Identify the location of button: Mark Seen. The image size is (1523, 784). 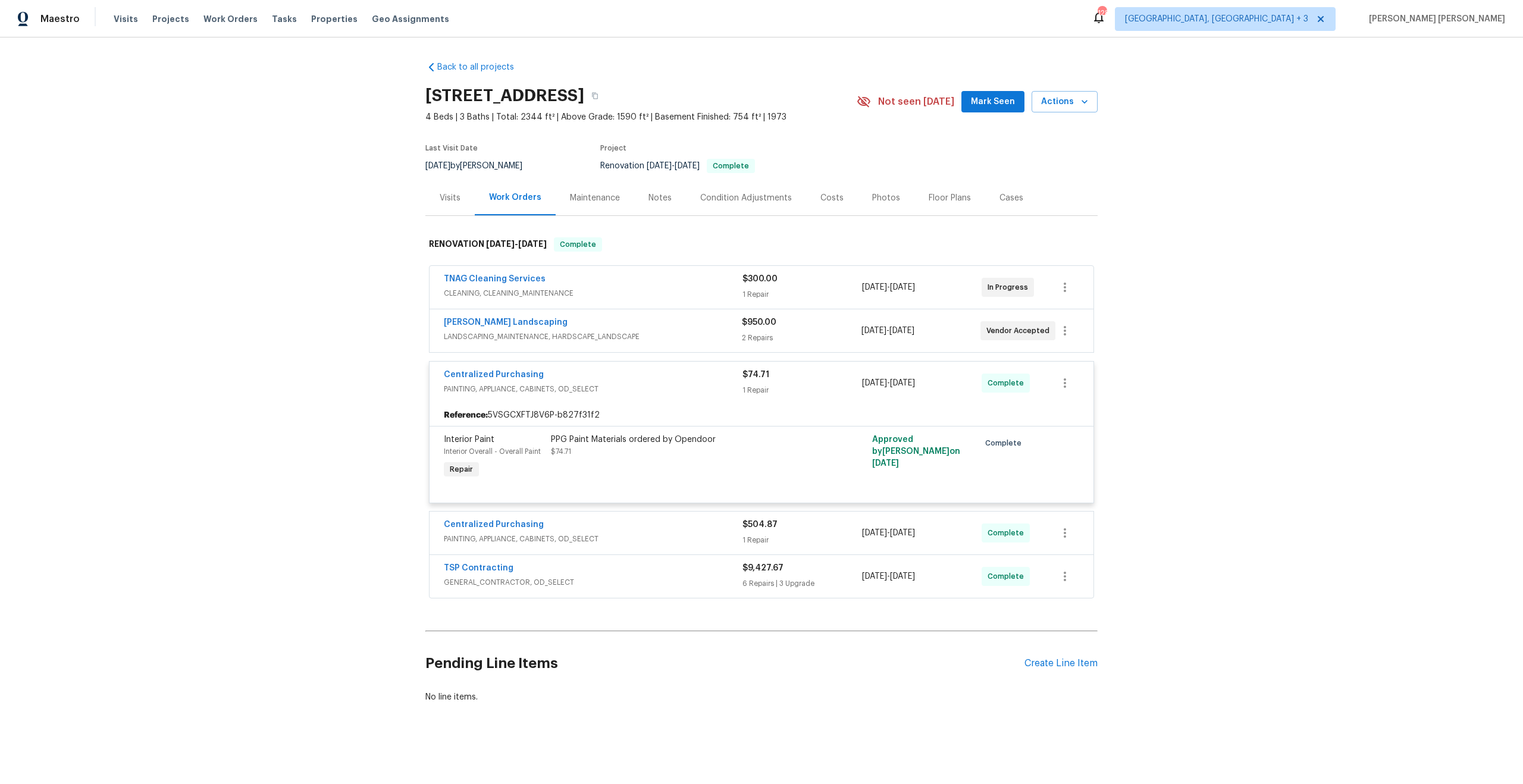
(993, 102).